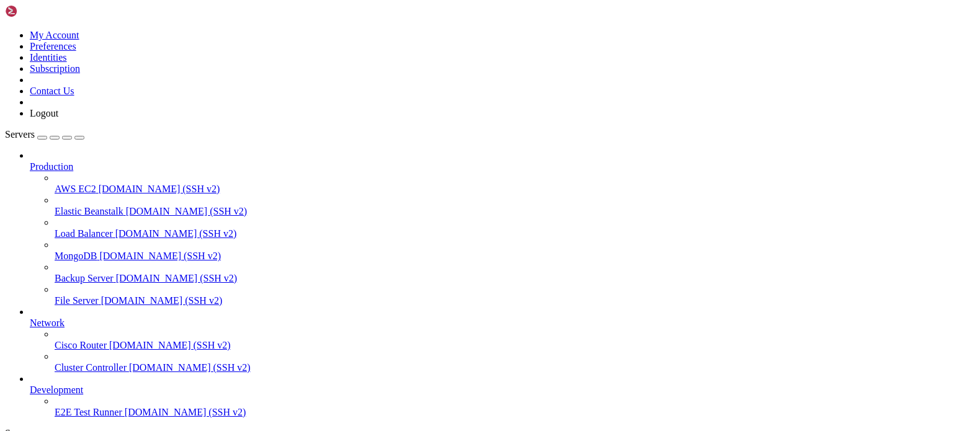  What do you see at coordinates (55, 68) in the screenshot?
I see `a: Subscription` at bounding box center [55, 68].